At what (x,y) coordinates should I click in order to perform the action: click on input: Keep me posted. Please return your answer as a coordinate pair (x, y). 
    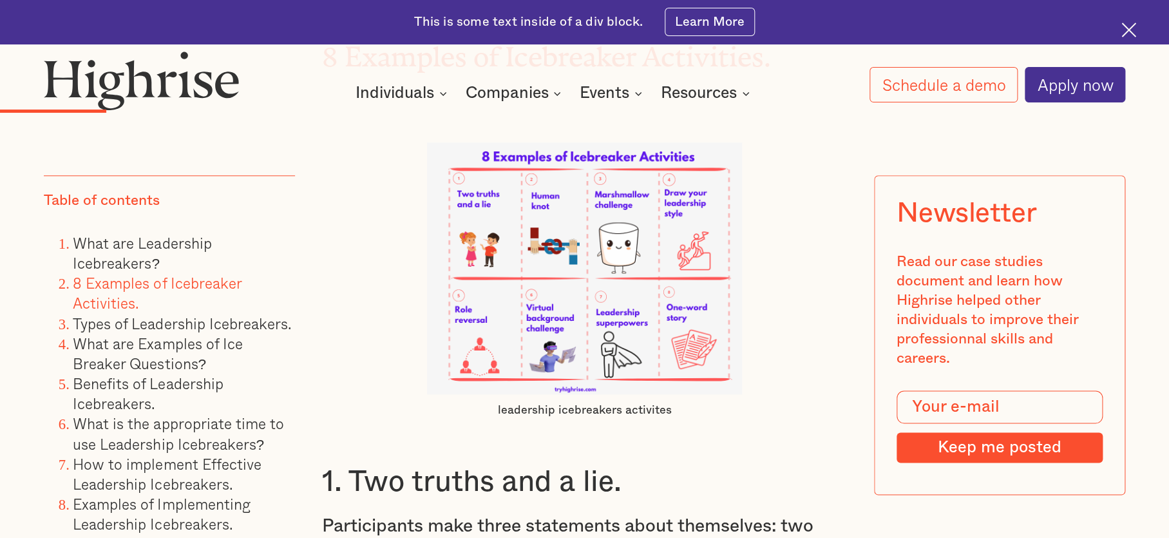
    Looking at the image, I should click on (999, 447).